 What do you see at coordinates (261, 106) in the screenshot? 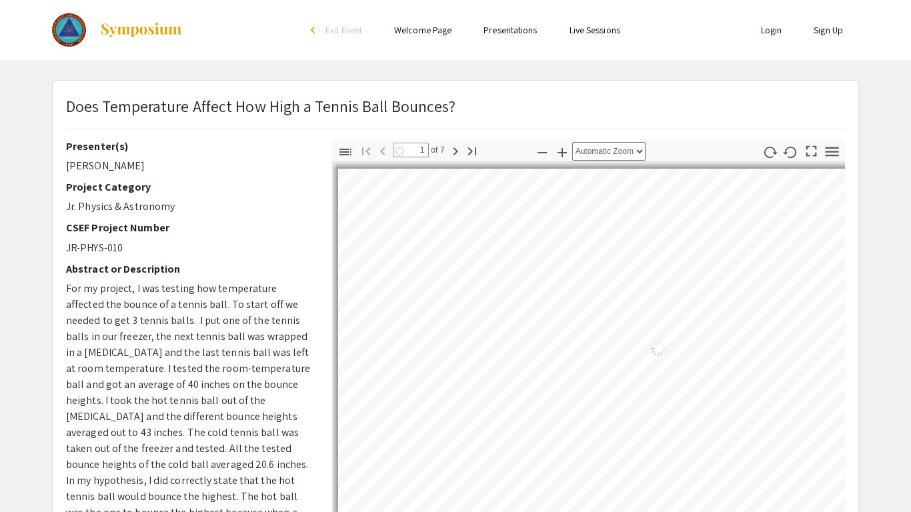
I see `p: Does Temperature Affect How High a Tennis Ball Bounces?` at bounding box center [261, 106].